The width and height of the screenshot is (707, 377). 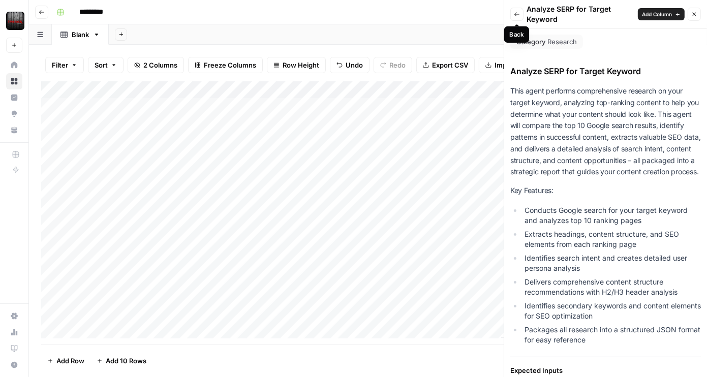 What do you see at coordinates (126, 361) in the screenshot?
I see `span: Add 10 Rows` at bounding box center [126, 361].